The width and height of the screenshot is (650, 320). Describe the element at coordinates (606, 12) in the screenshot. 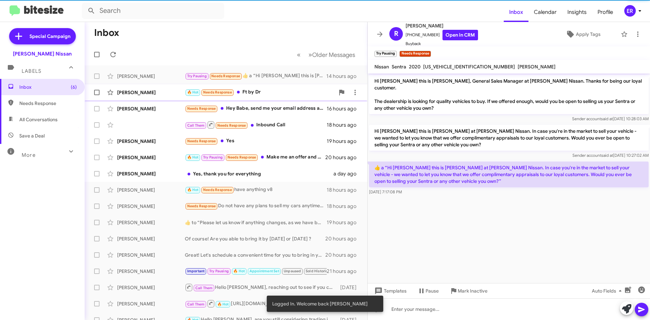

I see `a: Profile` at that location.